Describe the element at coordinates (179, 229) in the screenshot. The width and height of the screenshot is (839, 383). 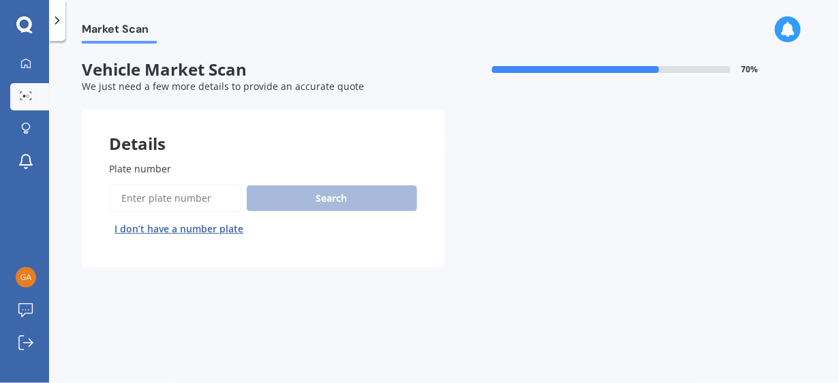
I see `button: I don’t have a number plate` at that location.